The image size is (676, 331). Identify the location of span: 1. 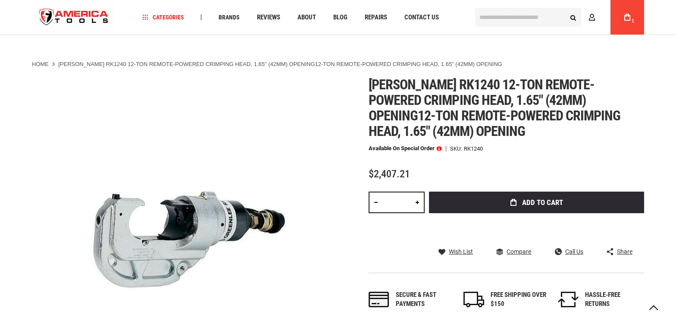
(633, 21).